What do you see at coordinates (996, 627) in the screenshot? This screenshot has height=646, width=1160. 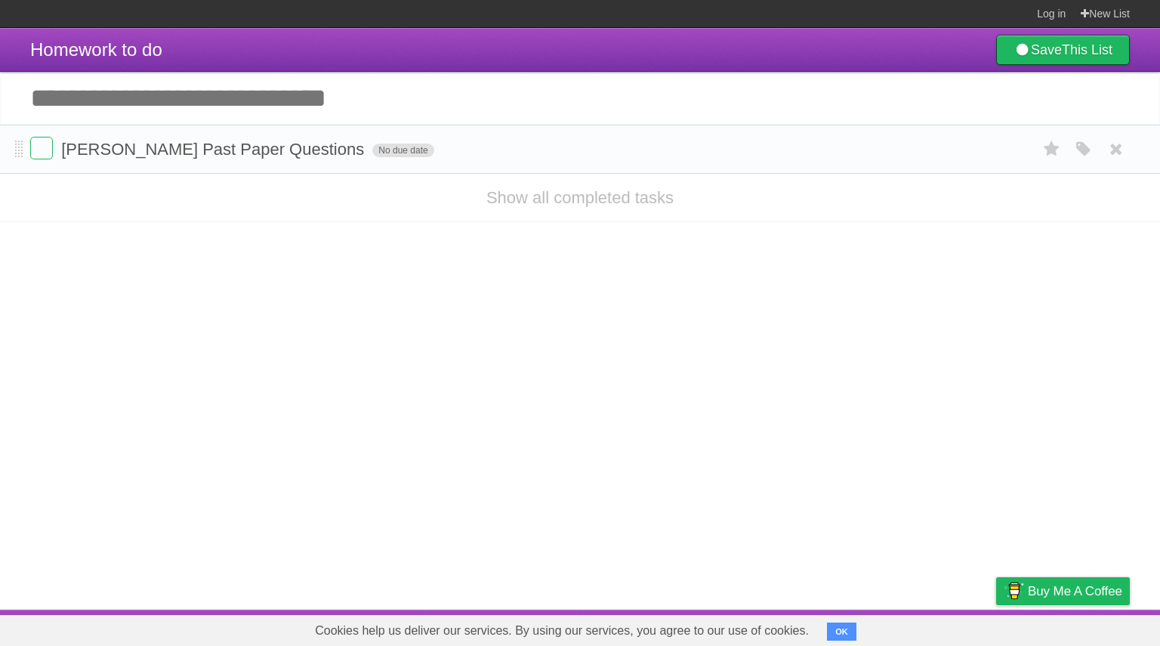 I see `a: Privacy` at bounding box center [996, 627].